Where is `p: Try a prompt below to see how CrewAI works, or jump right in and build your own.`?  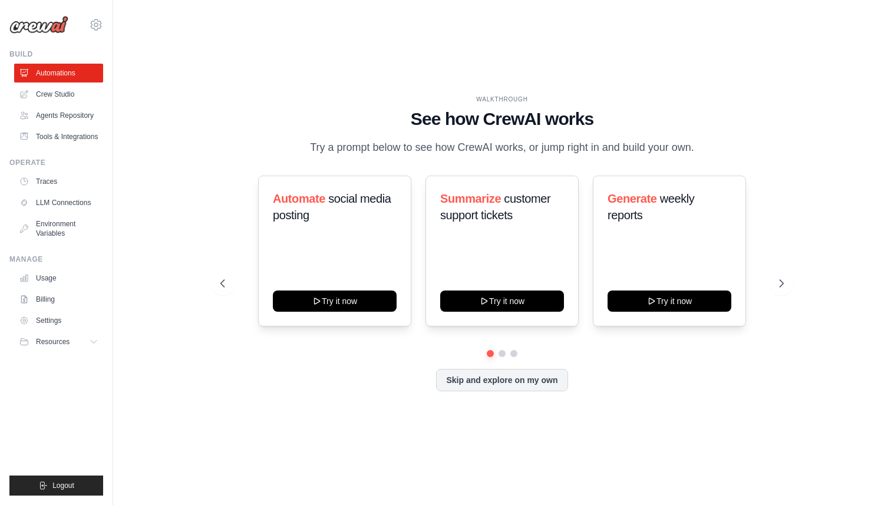
p: Try a prompt below to see how CrewAI works, or jump right in and build your own. is located at coordinates (502, 147).